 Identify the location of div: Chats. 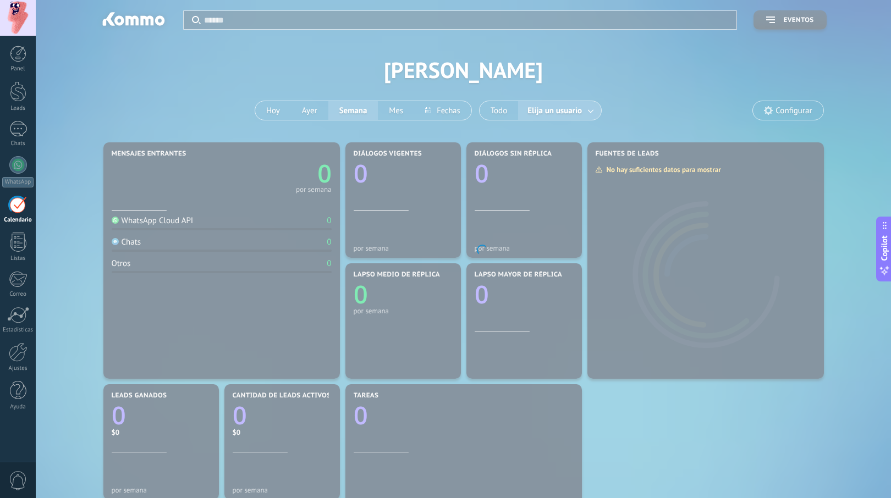
(18, 144).